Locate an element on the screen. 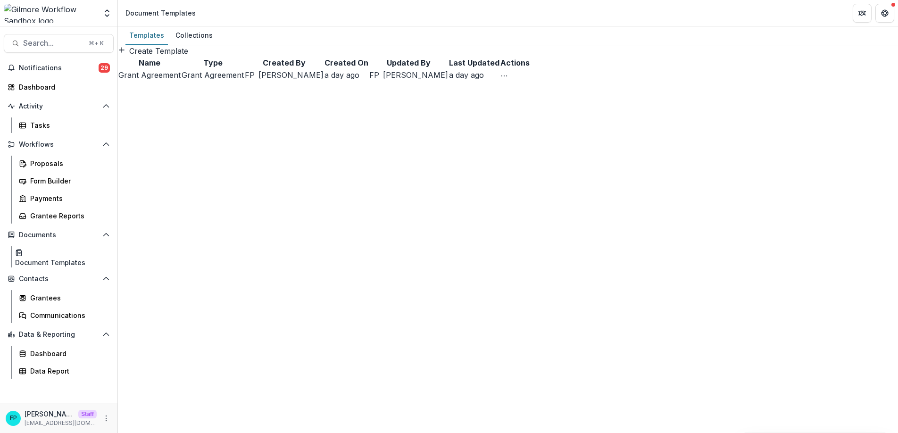 This screenshot has width=898, height=433. span: Documents is located at coordinates (59, 235).